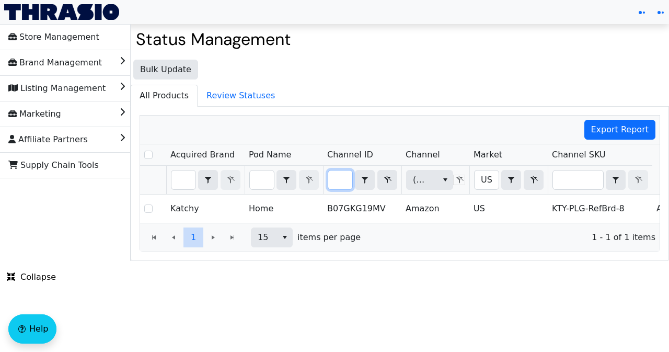  Describe the element at coordinates (284, 209) in the screenshot. I see `td: Home` at that location.